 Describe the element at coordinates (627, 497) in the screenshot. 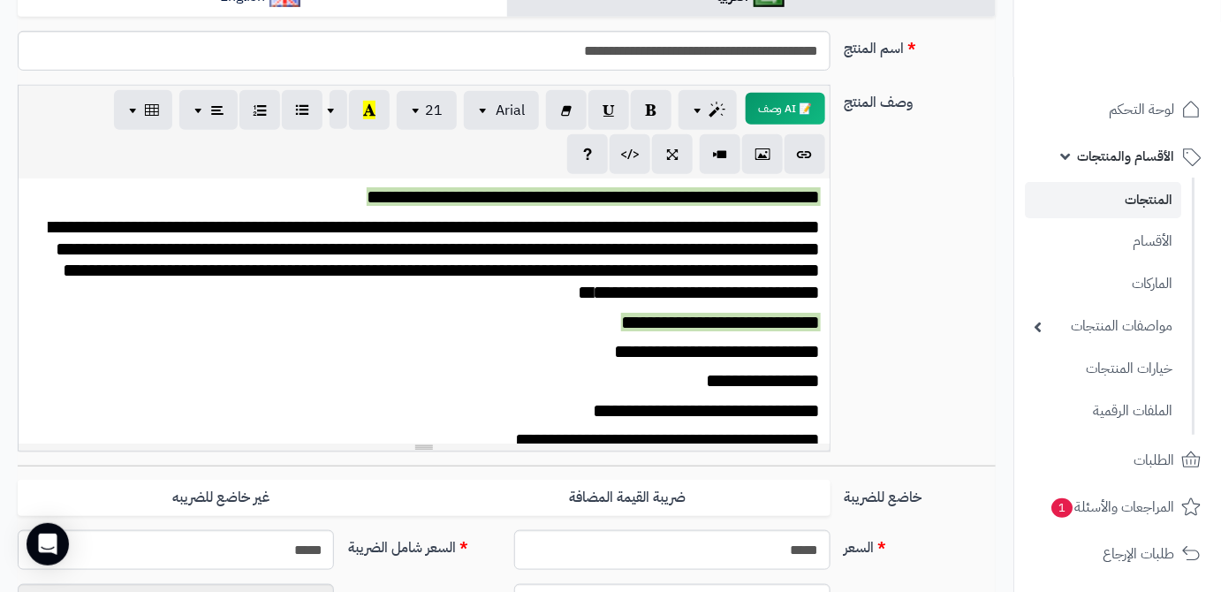

I see `label: ضريبة القيمة المضافة` at that location.